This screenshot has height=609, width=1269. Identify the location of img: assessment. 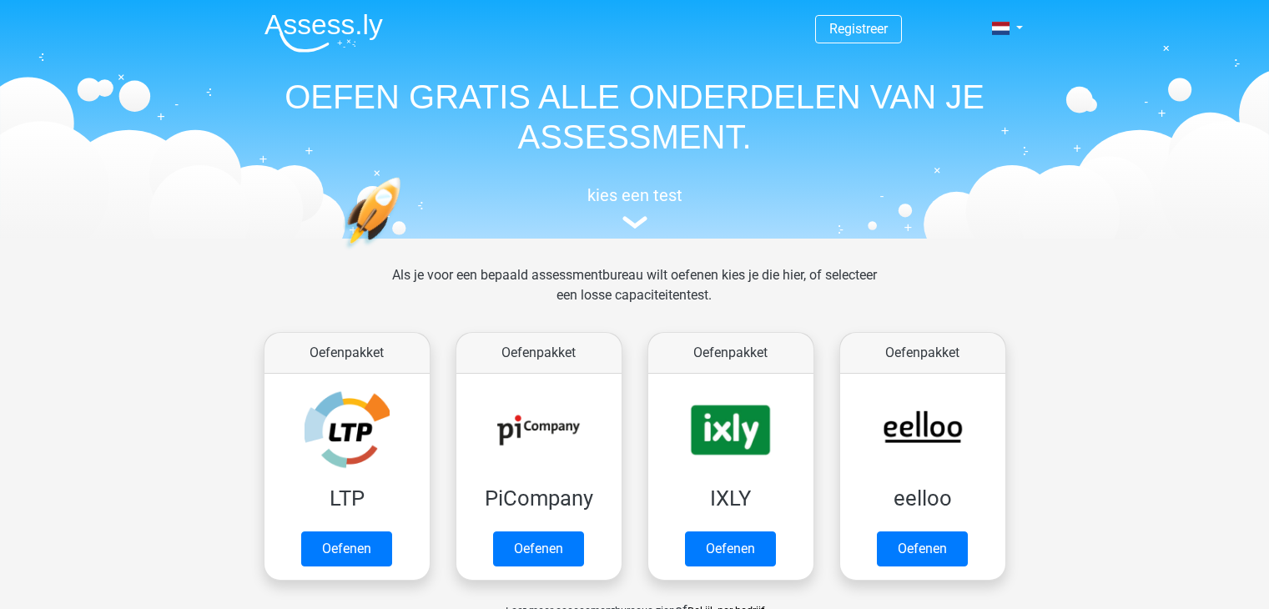
(635, 222).